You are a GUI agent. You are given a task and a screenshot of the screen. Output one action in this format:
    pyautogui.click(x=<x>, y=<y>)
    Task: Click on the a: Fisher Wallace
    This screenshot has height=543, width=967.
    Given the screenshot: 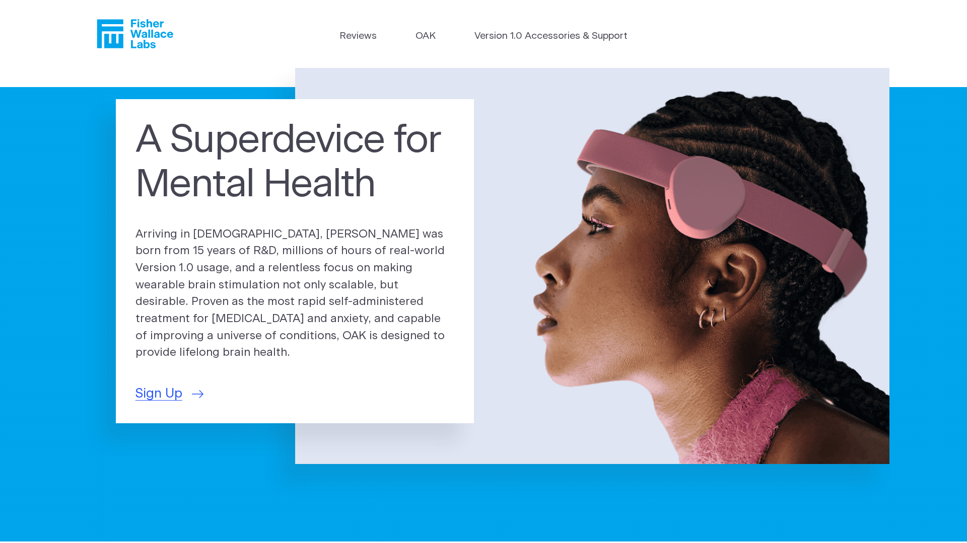 What is the action you would take?
    pyautogui.click(x=135, y=34)
    